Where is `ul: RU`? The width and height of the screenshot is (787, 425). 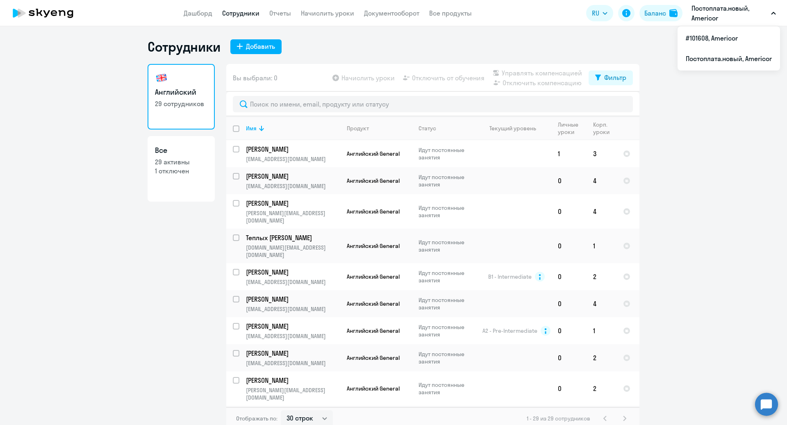
ul: RU is located at coordinates (728, 48).